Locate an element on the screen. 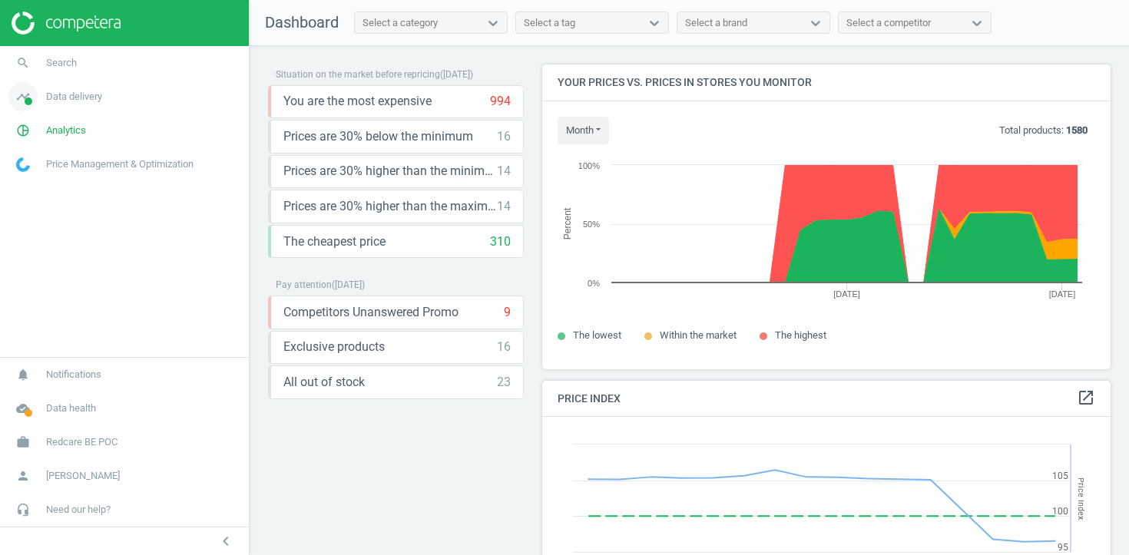 The image size is (1129, 555). i: open_in_new is located at coordinates (1086, 398).